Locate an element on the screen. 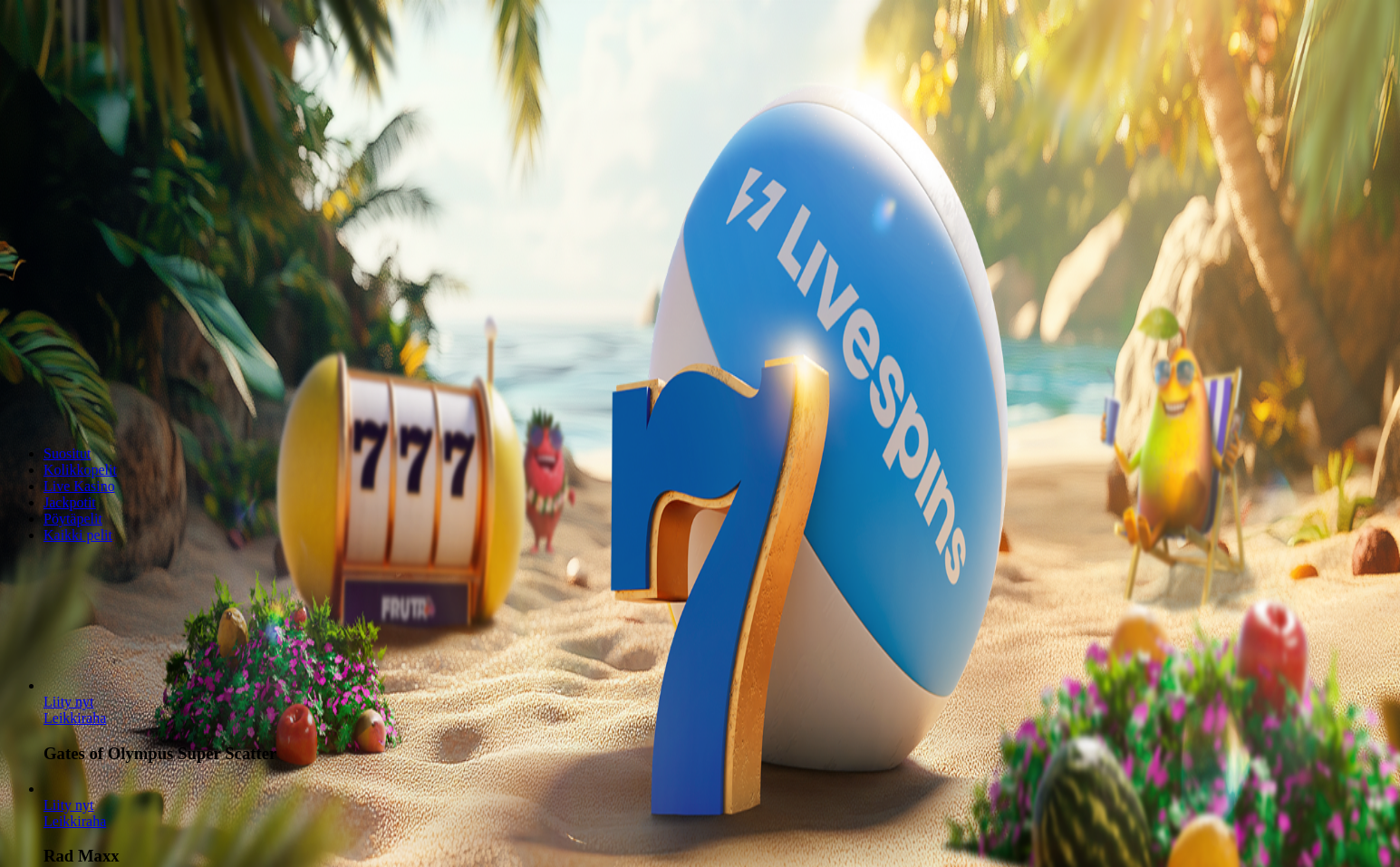 The height and width of the screenshot is (867, 1400). a: Jackpotit is located at coordinates (70, 501).